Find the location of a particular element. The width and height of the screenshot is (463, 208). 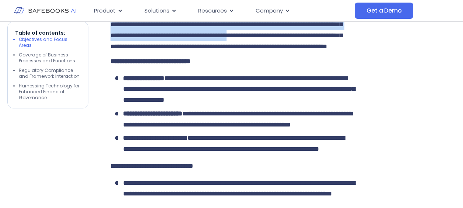

li: Coverage of Business Processes and Functions is located at coordinates (50, 58).